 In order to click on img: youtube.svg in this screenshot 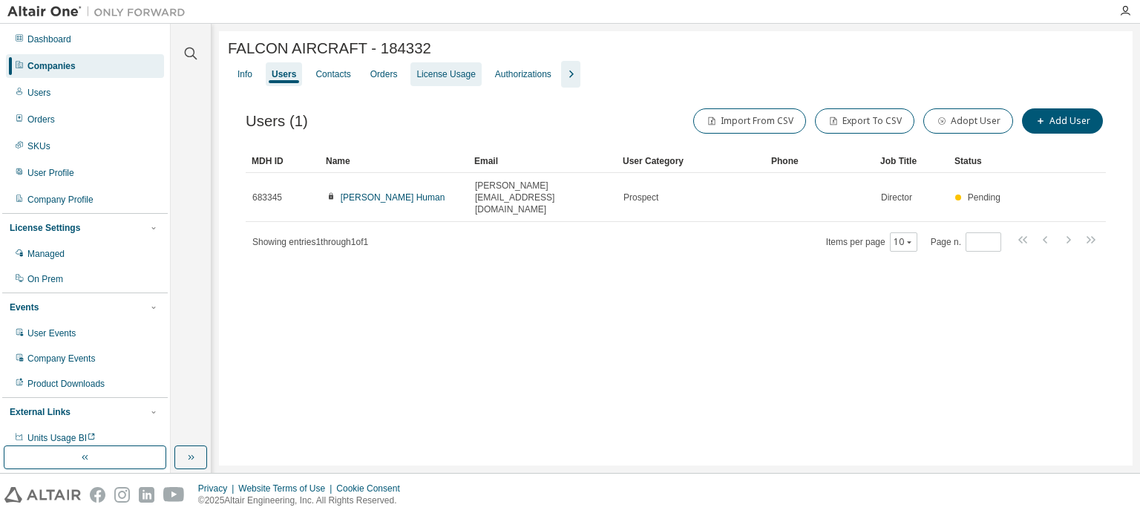, I will do `click(174, 494)`.